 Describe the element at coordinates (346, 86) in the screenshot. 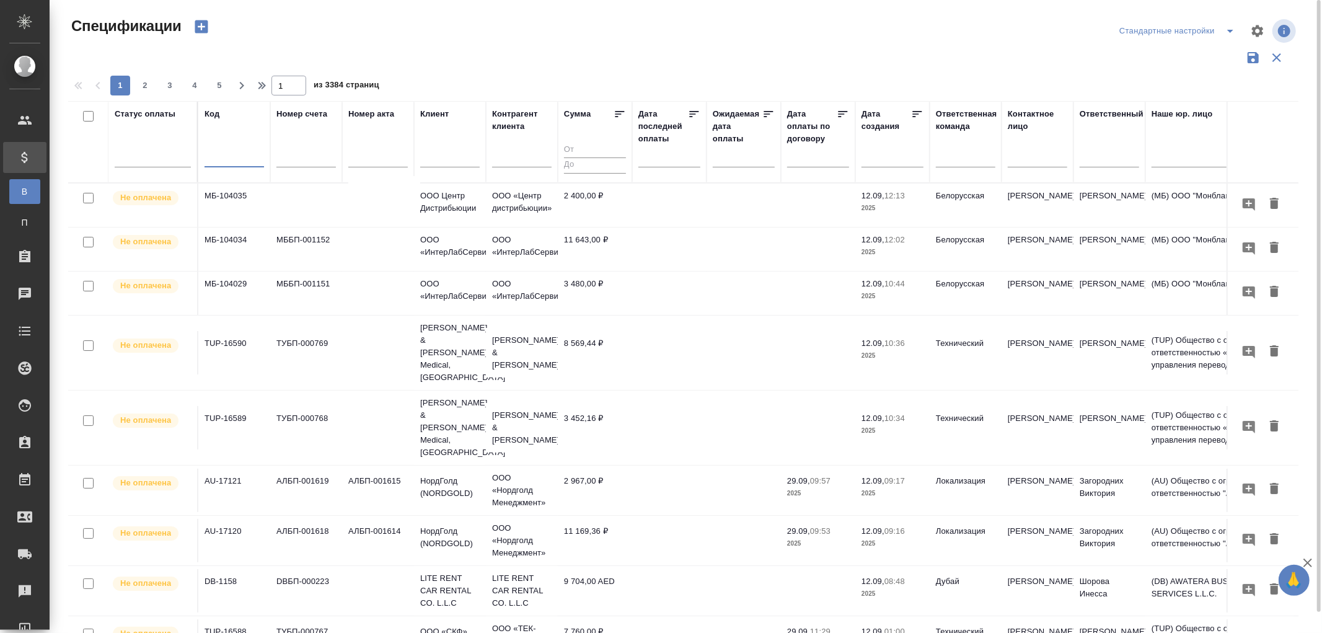

I see `span: из 3384 страниц` at that location.